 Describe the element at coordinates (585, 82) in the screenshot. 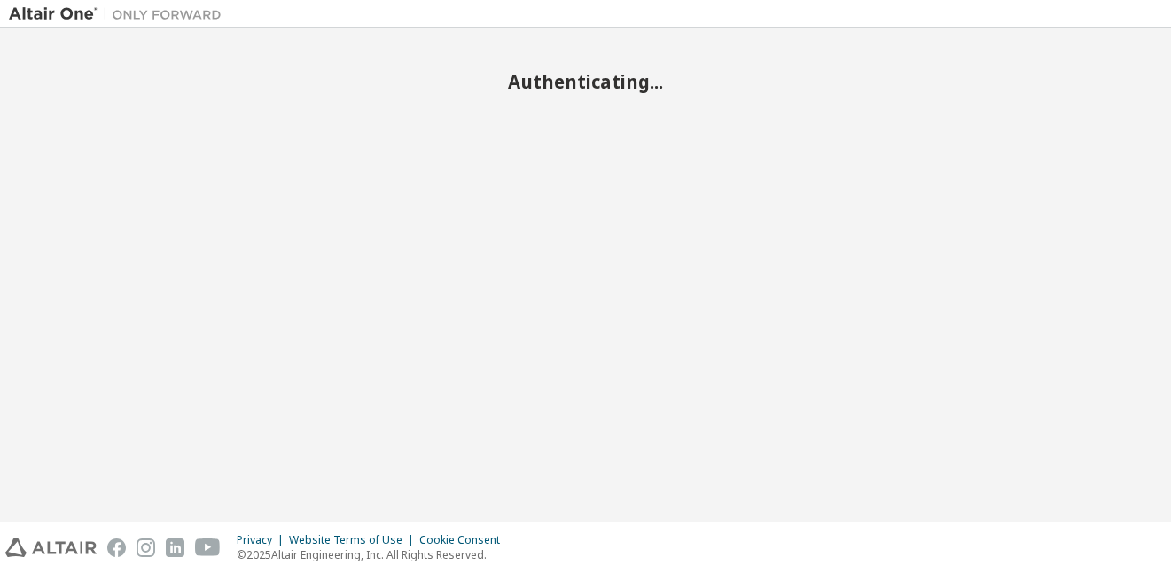

I see `h2: Authenticating...` at that location.